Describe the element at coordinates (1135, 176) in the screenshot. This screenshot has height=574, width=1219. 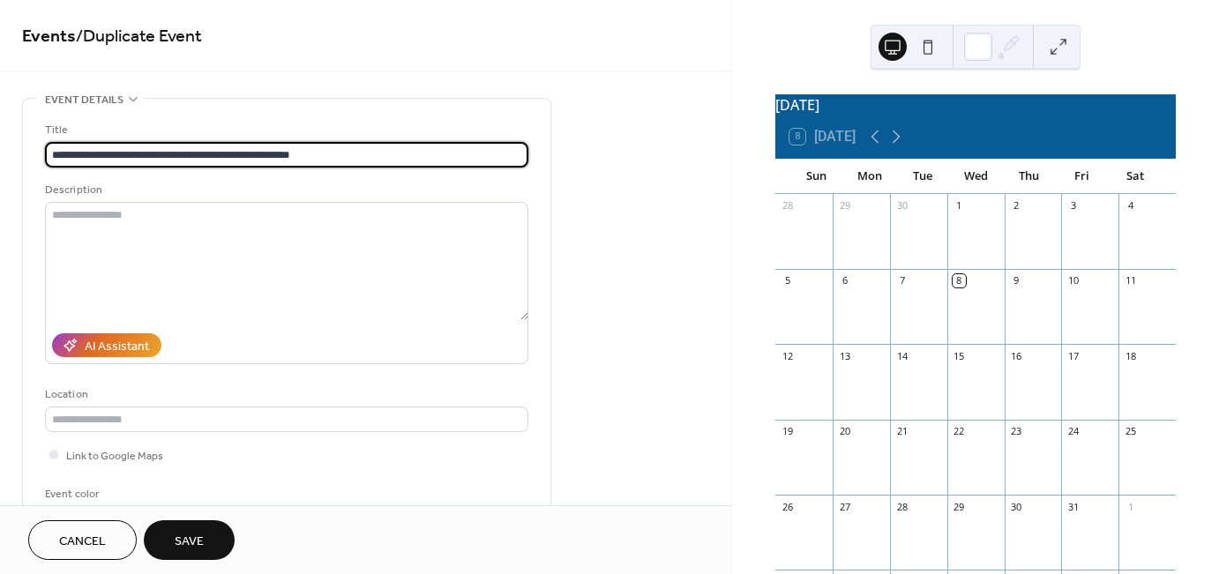
I see `div: Sat` at that location.